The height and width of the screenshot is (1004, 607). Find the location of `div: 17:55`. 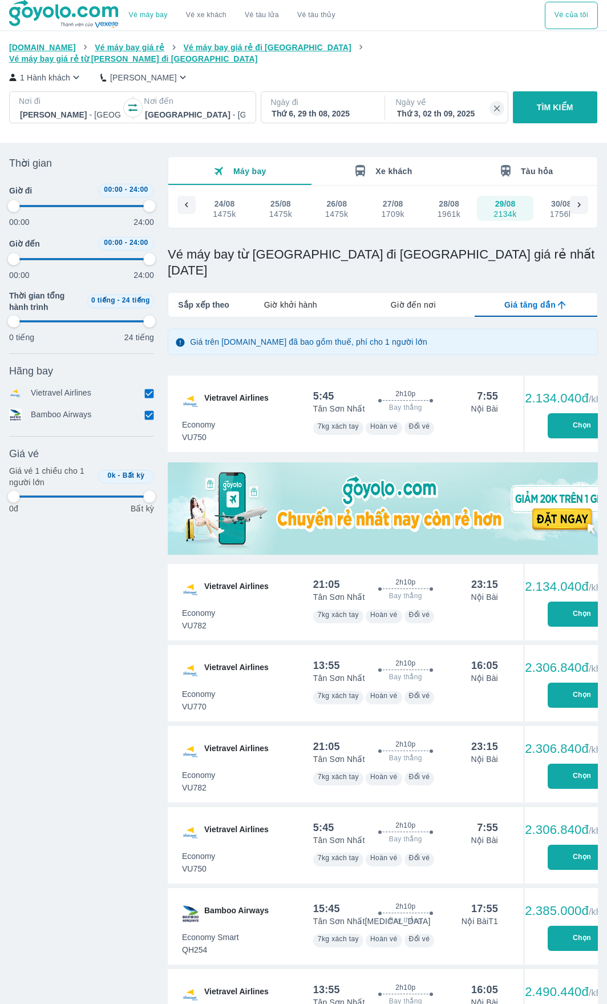

div: 17:55 is located at coordinates (485, 909).